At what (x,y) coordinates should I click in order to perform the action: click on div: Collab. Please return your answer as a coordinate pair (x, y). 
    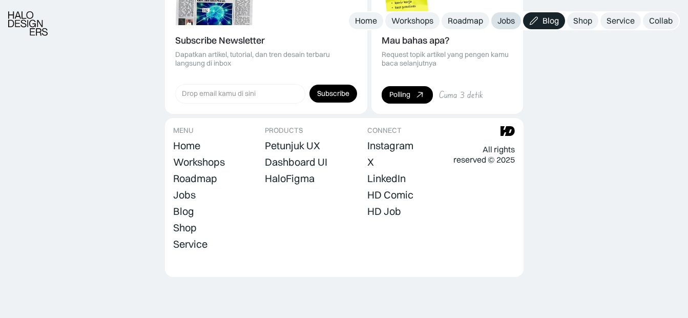
    Looking at the image, I should click on (661, 20).